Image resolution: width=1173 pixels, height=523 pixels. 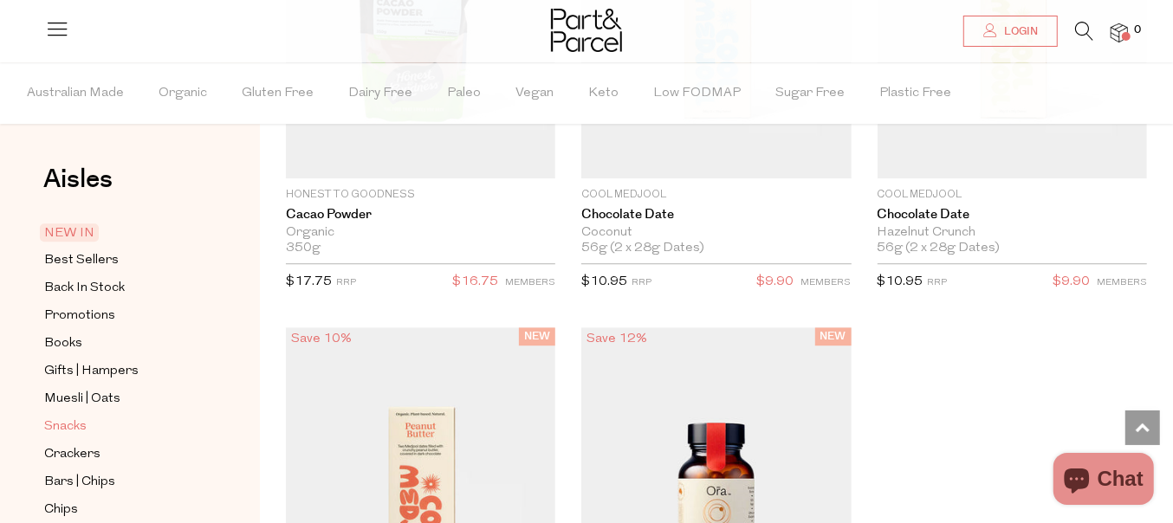 I want to click on span: Best Sellers, so click(x=81, y=261).